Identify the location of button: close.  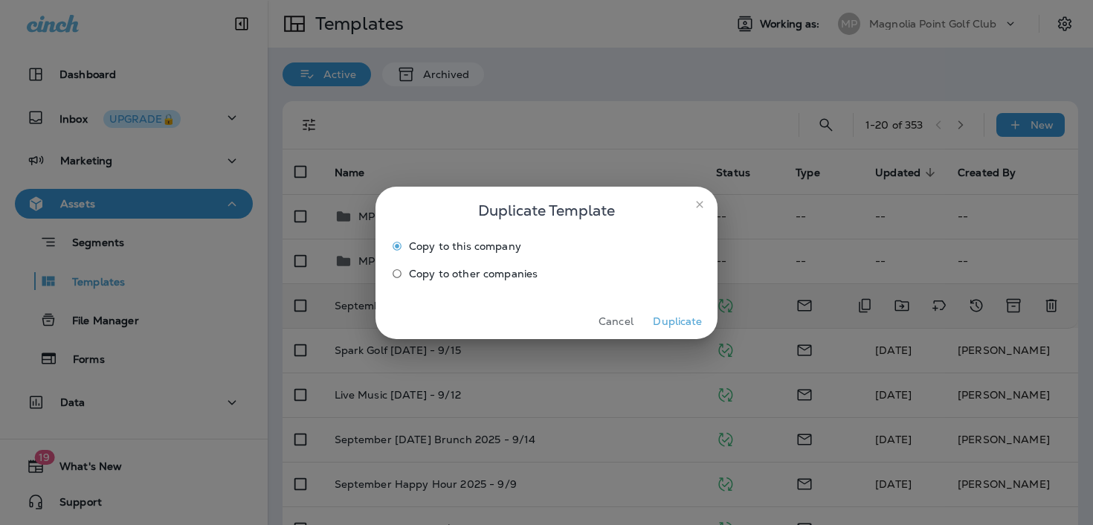
(700, 205).